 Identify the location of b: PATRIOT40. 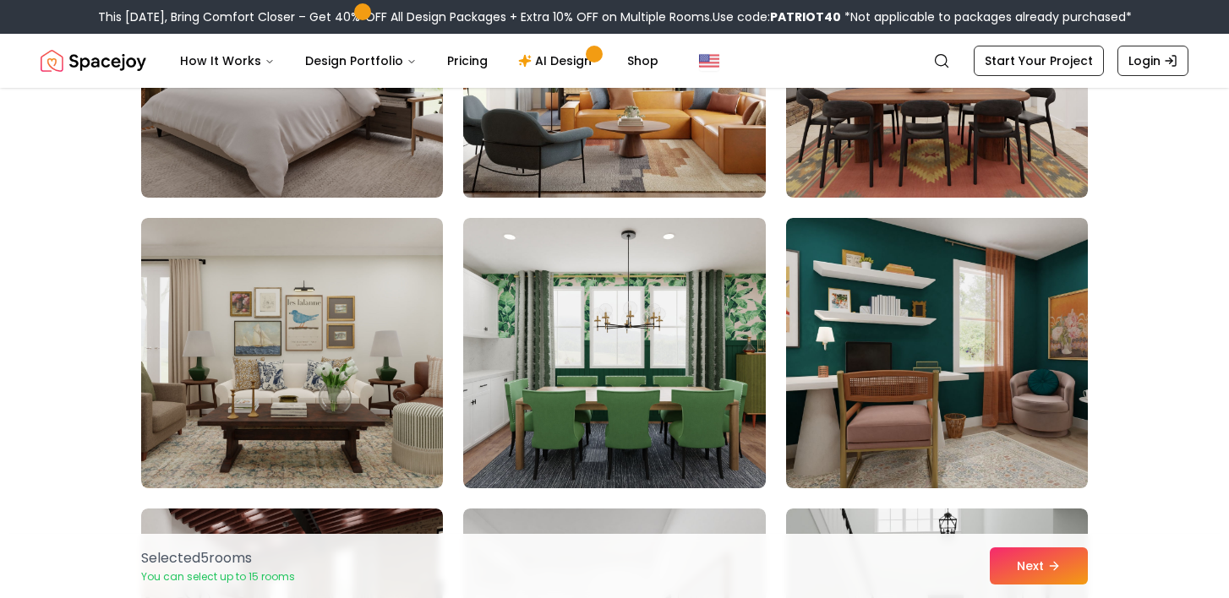
(805, 17).